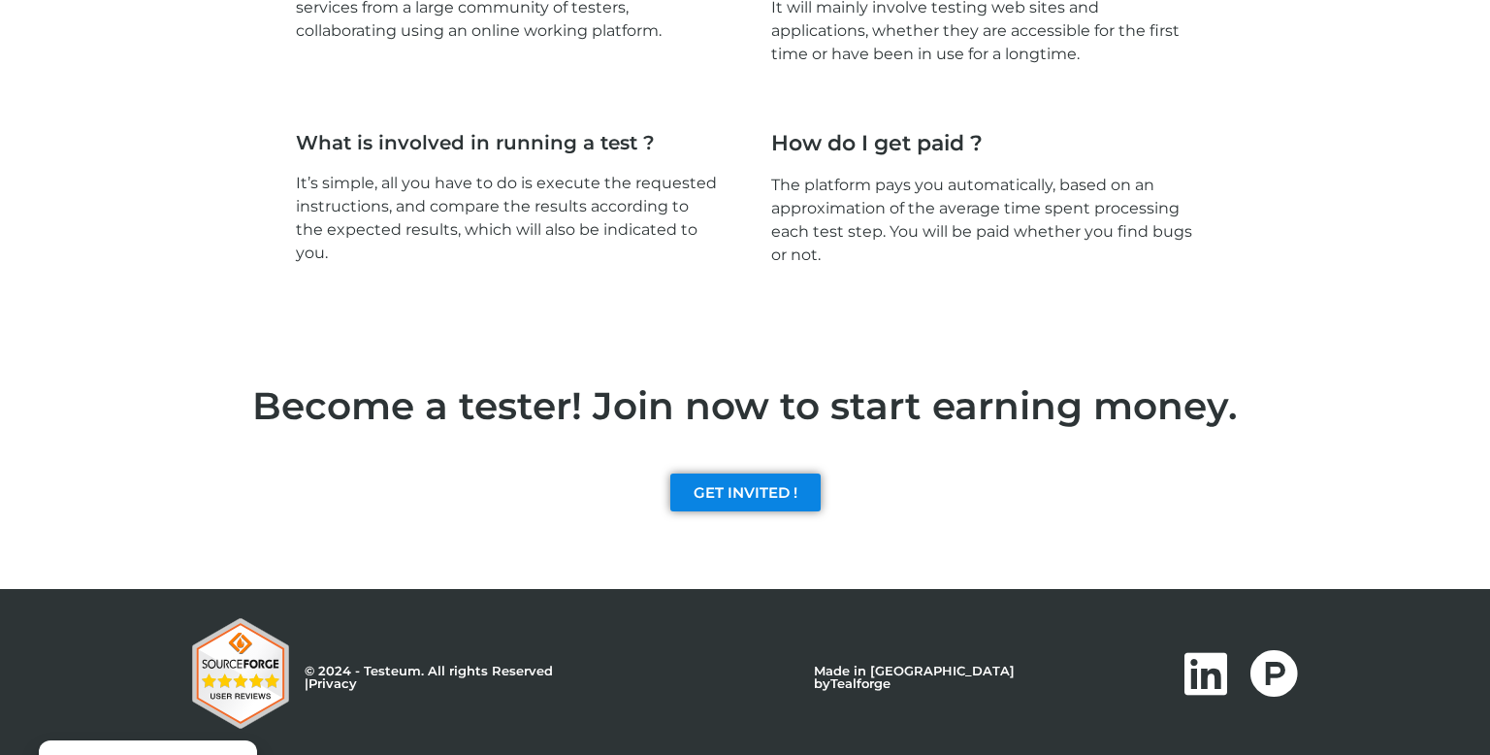 The width and height of the screenshot is (1490, 755). What do you see at coordinates (745, 492) in the screenshot?
I see `a: GET INVITED !` at bounding box center [745, 492].